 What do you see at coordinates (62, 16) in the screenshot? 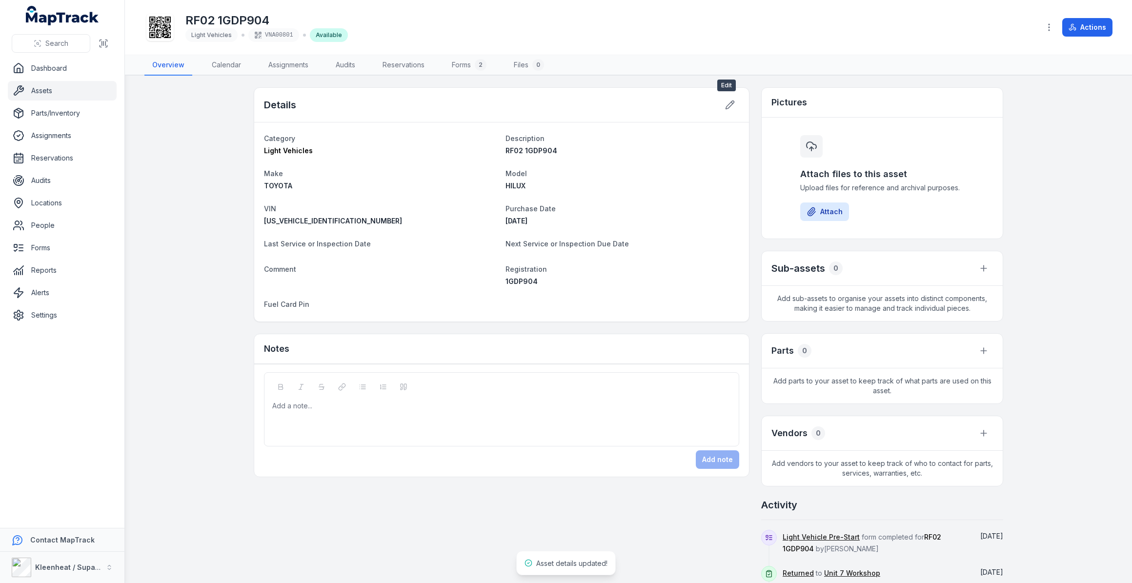
I see `a: MapTrack` at bounding box center [62, 16].